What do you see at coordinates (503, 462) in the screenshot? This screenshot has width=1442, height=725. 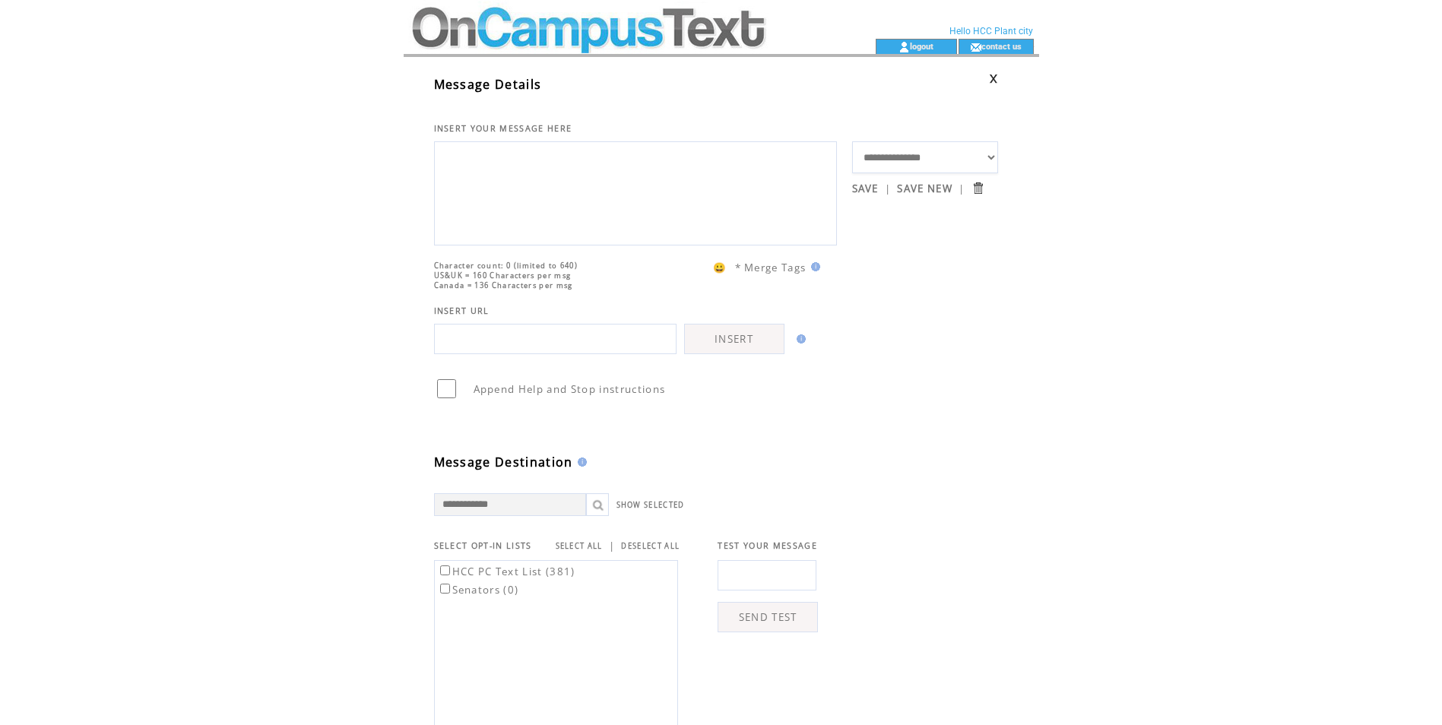 I see `span: Message Destination` at bounding box center [503, 462].